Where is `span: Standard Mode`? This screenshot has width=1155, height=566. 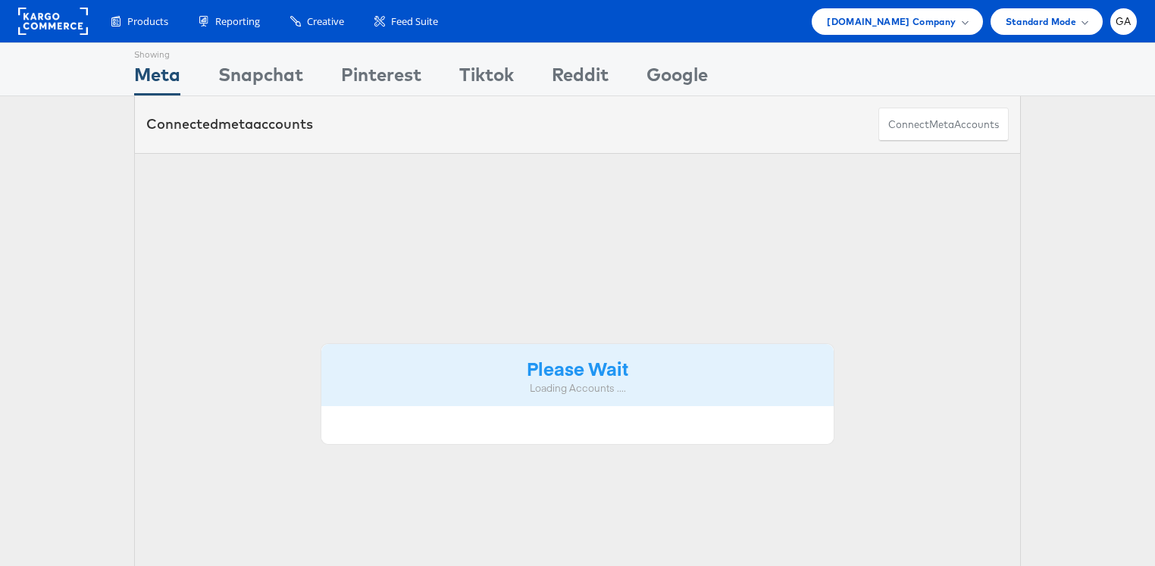
span: Standard Mode is located at coordinates (1041, 21).